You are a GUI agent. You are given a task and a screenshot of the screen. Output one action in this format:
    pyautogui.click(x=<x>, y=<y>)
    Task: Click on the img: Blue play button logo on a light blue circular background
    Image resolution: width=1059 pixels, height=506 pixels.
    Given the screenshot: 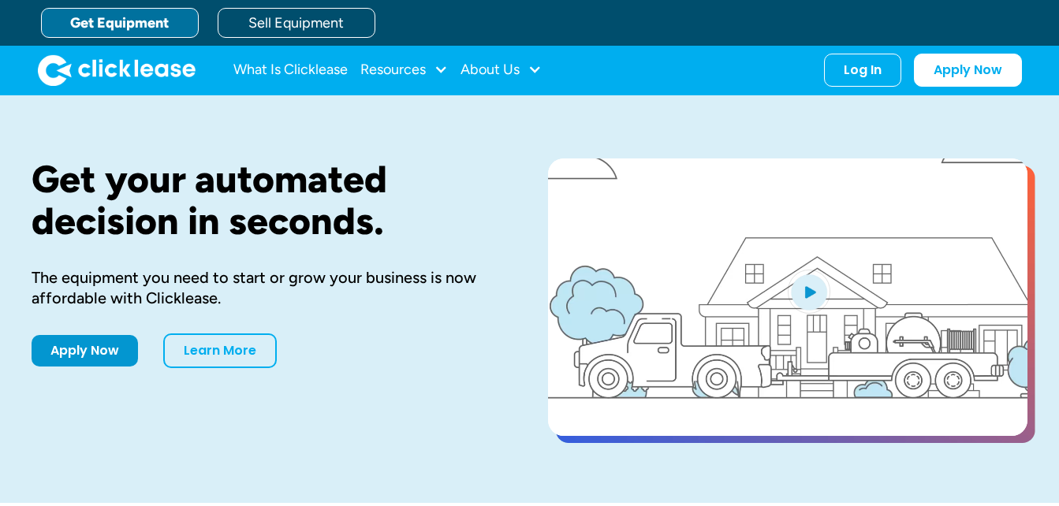 What is the action you would take?
    pyautogui.click(x=809, y=292)
    